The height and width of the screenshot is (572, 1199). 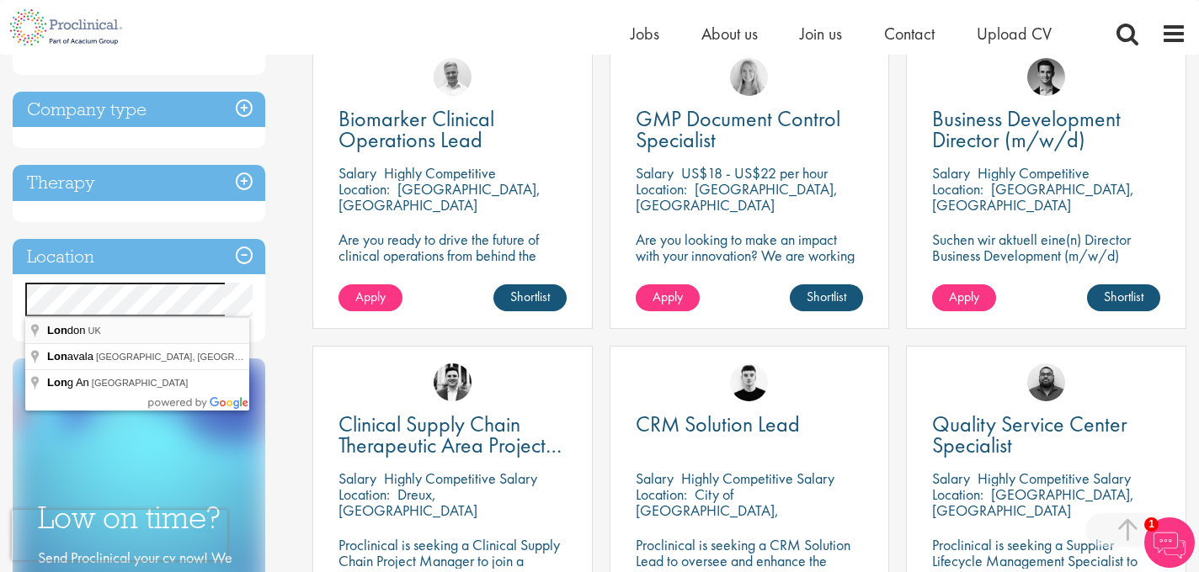 I want to click on img: Edward Little, so click(x=452, y=382).